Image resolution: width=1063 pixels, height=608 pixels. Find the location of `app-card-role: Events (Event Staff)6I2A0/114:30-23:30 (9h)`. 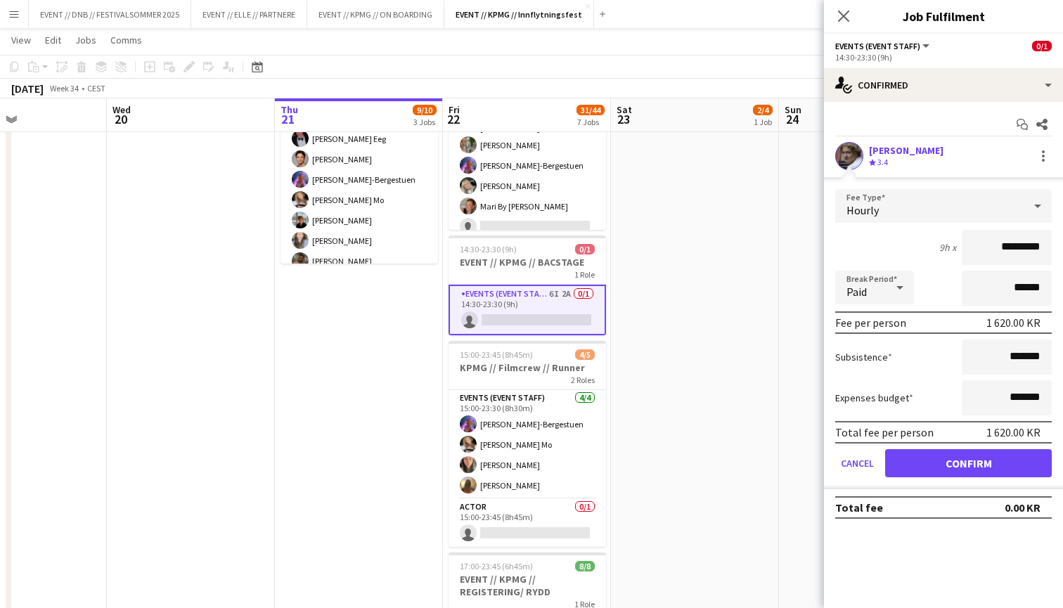

app-card-role: Events (Event Staff)6I2A0/114:30-23:30 (9h) is located at coordinates (527, 310).